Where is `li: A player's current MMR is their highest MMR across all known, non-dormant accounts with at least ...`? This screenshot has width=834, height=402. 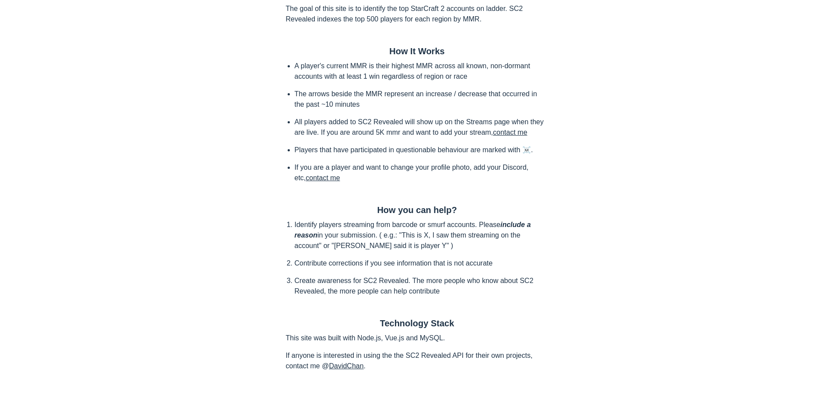 li: A player's current MMR is their highest MMR across all known, non-dormant accounts with at least ... is located at coordinates (422, 71).